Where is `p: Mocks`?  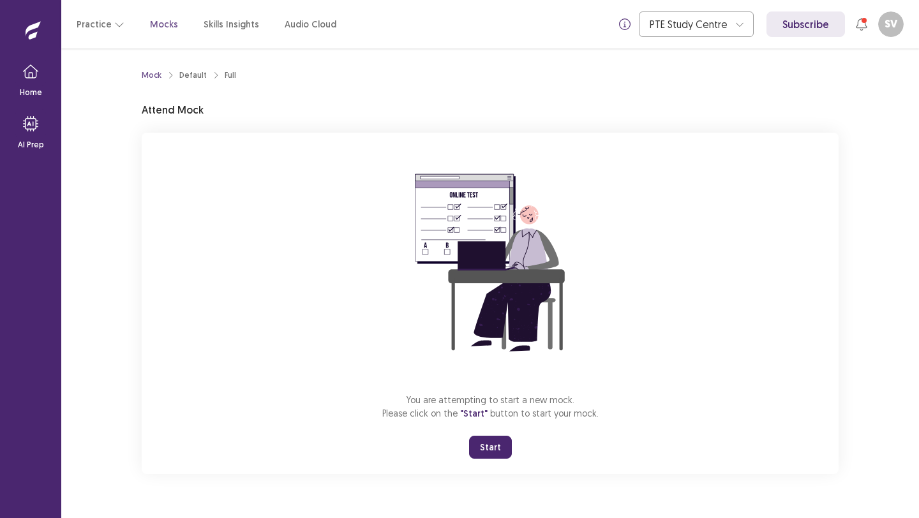 p: Mocks is located at coordinates (164, 24).